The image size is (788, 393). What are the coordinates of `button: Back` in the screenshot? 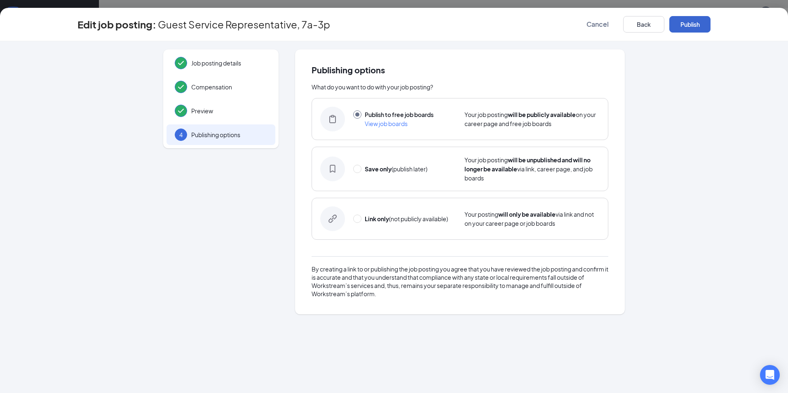 It's located at (643, 24).